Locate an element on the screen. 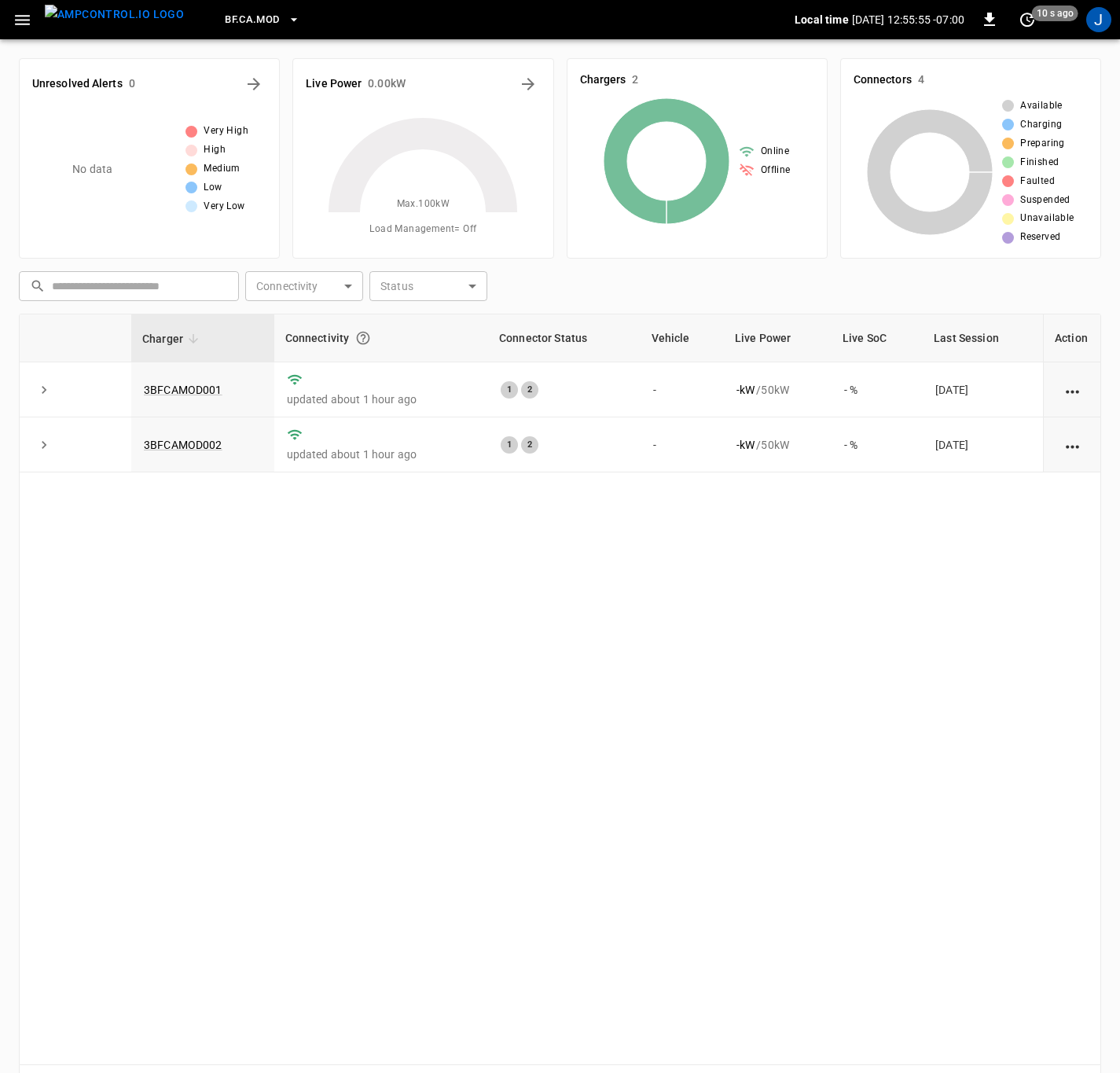 The image size is (1120, 1073). a: 3BFCAMOD001 is located at coordinates (183, 390).